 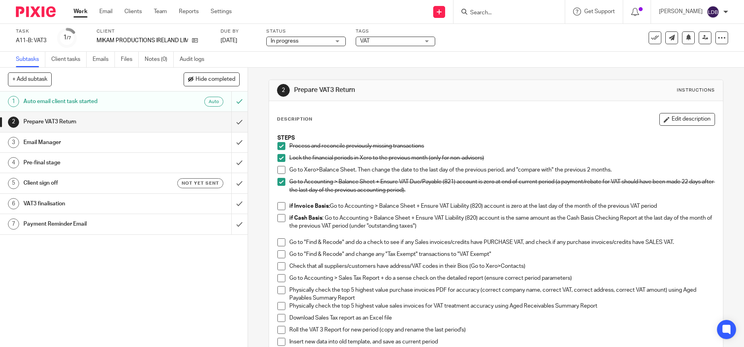 What do you see at coordinates (502, 186) in the screenshot?
I see `p: Go to Accounting > Balance Sheet + Ensure VAT Due/Payable (821) account is zero at end of current...` at bounding box center [502, 186].